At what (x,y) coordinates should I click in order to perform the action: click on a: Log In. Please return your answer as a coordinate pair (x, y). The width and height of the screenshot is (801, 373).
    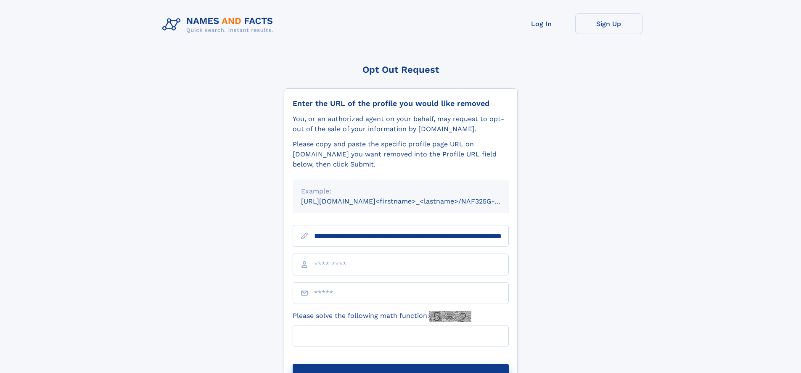
    Looking at the image, I should click on (541, 24).